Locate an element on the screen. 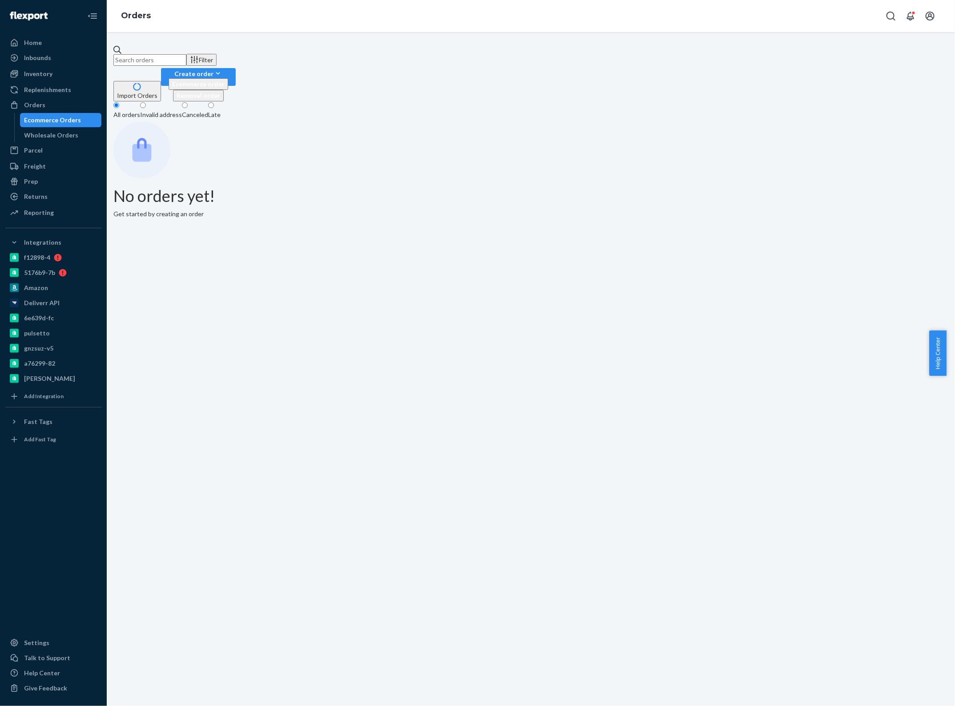 The width and height of the screenshot is (955, 706). button: Open account menu is located at coordinates (930, 16).